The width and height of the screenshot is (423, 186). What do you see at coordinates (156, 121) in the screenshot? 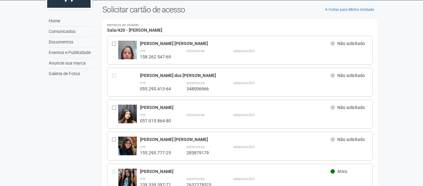
I see `div: 057.015.864-80` at bounding box center [156, 121].